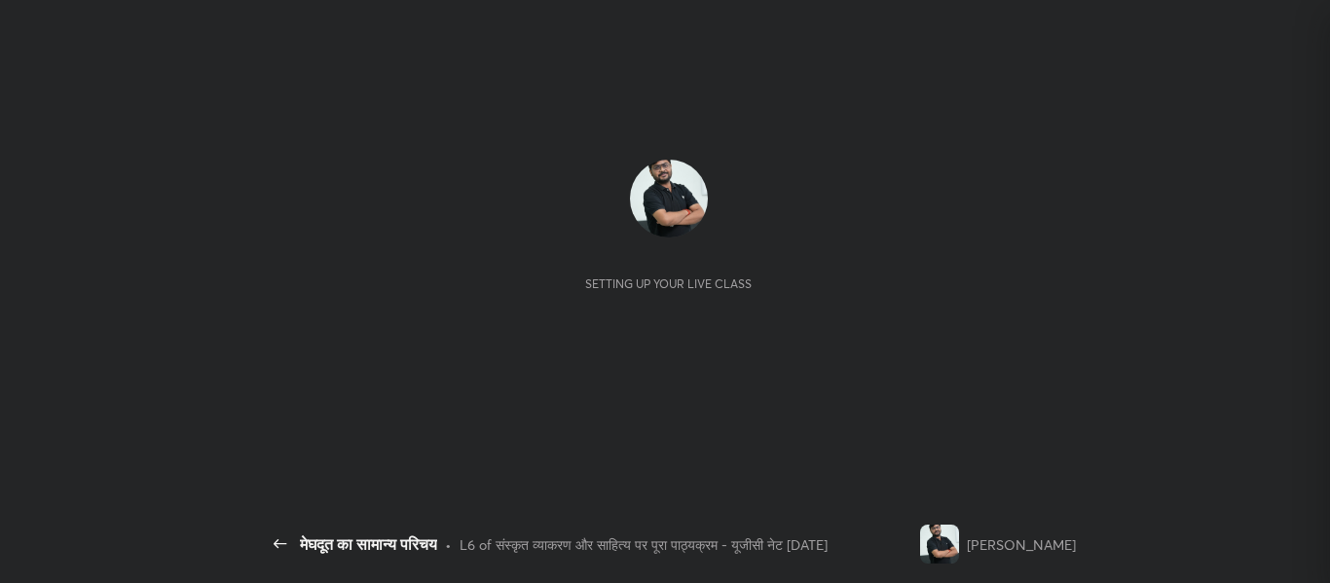 The height and width of the screenshot is (583, 1330). I want to click on div: Setting up your live class, so click(668, 283).